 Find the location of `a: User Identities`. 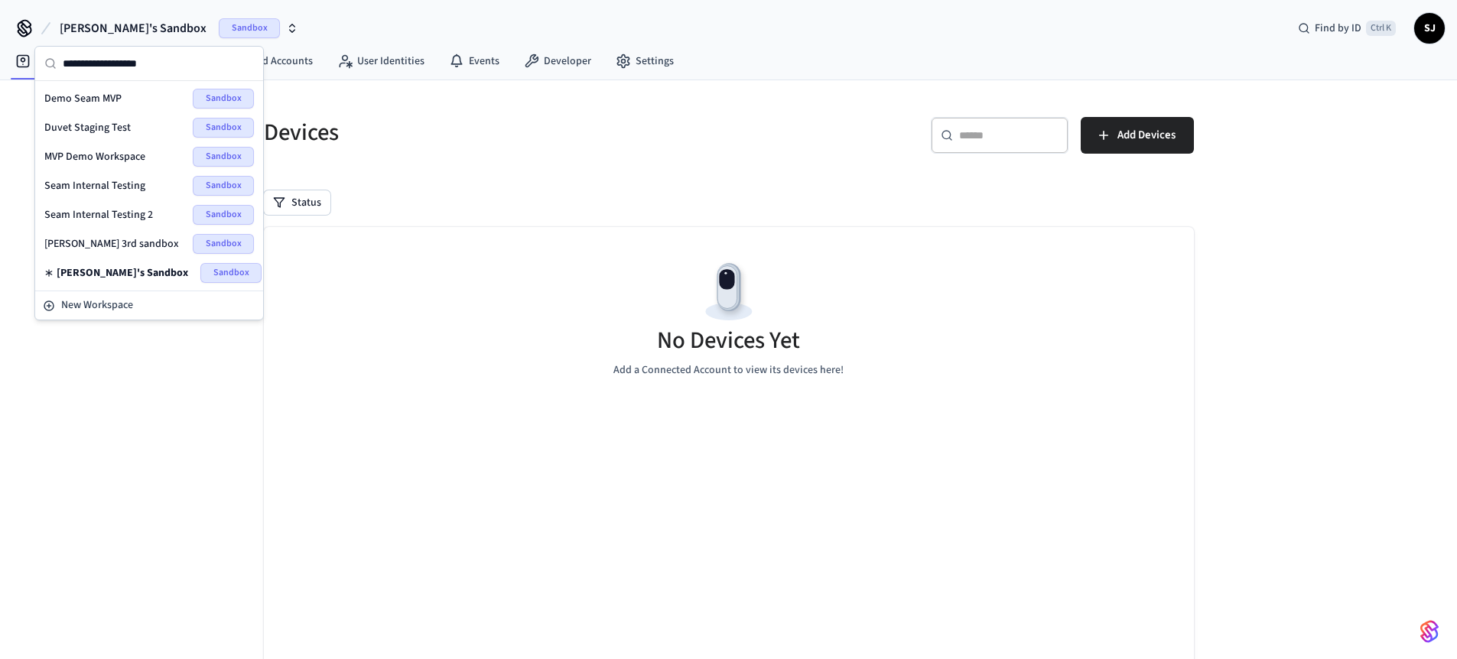

a: User Identities is located at coordinates (381, 61).